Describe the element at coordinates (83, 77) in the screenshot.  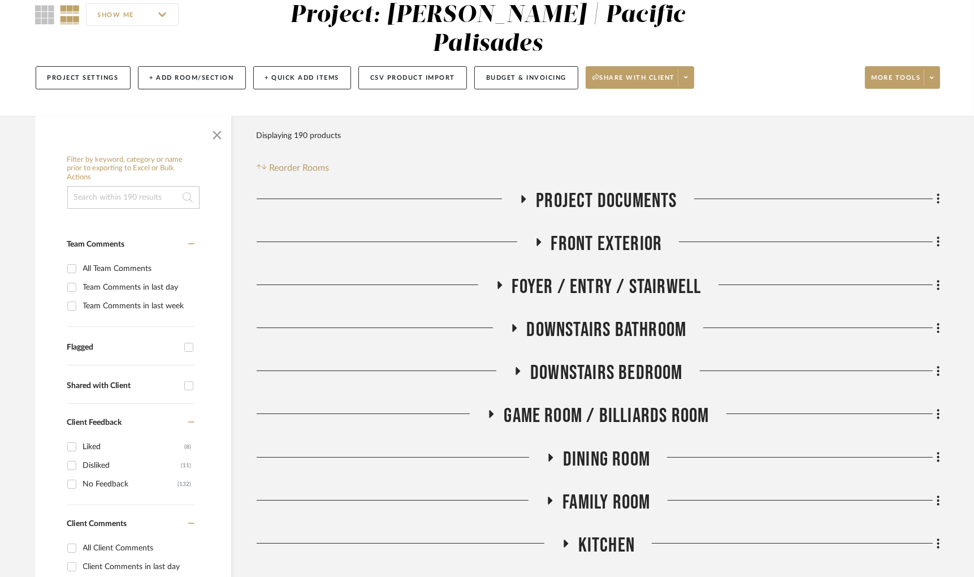
I see `button: Project Settings` at that location.